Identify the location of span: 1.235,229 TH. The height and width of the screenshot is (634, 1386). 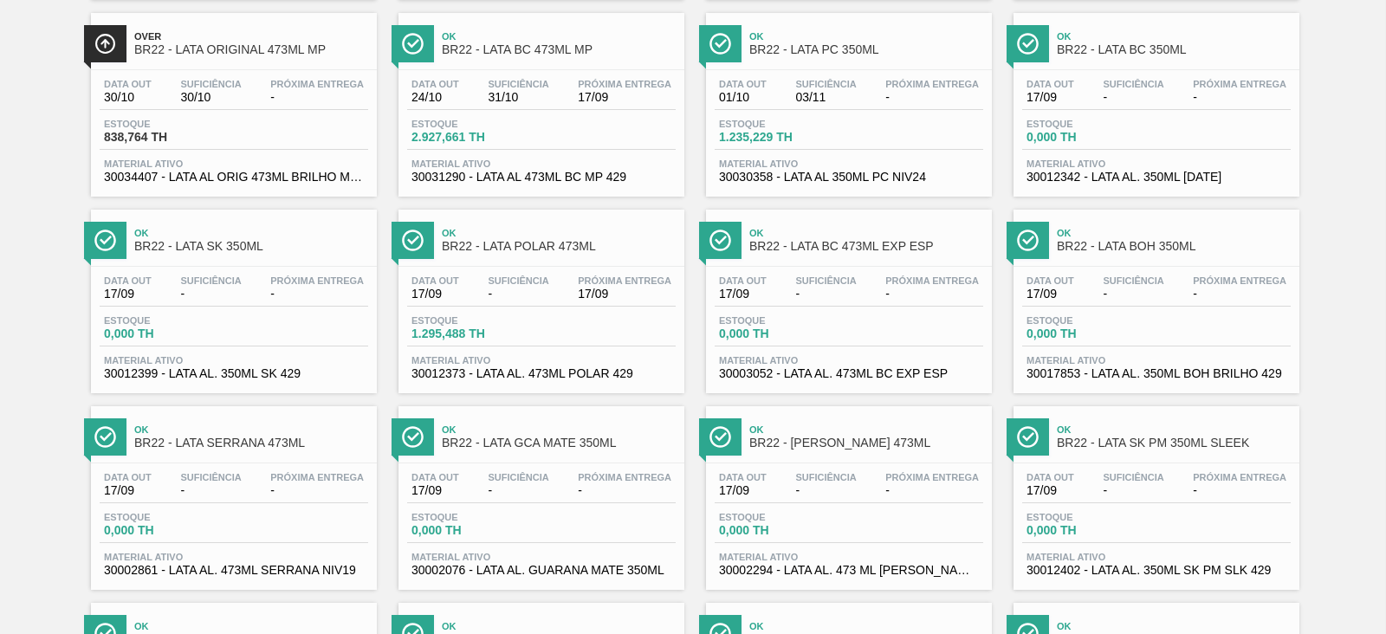
(780, 137).